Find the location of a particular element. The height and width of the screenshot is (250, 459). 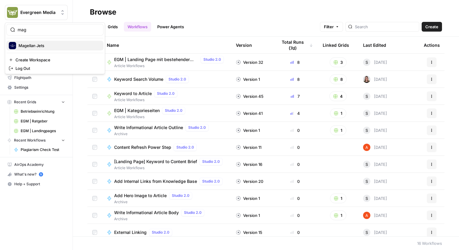

div: Actions is located at coordinates (432, 45).